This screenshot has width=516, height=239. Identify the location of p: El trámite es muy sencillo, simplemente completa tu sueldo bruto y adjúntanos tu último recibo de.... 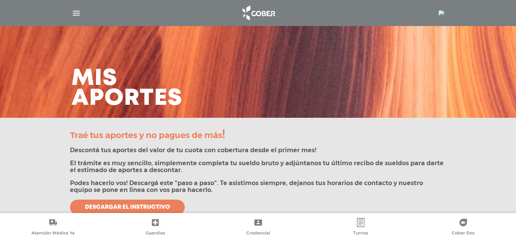
(258, 167).